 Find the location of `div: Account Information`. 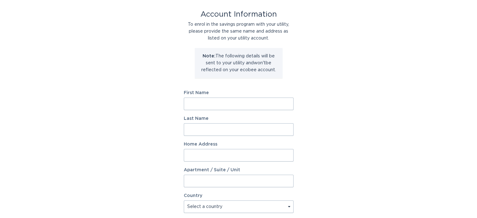

div: Account Information is located at coordinates (239, 14).